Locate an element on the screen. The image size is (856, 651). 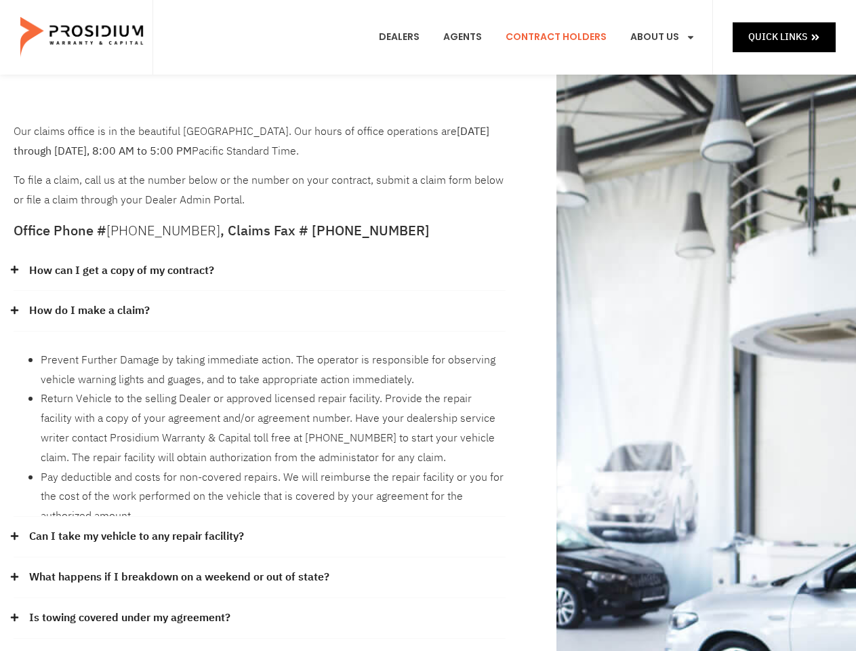
div: Can I take my vehicle to any repair facility? is located at coordinates (260, 537).